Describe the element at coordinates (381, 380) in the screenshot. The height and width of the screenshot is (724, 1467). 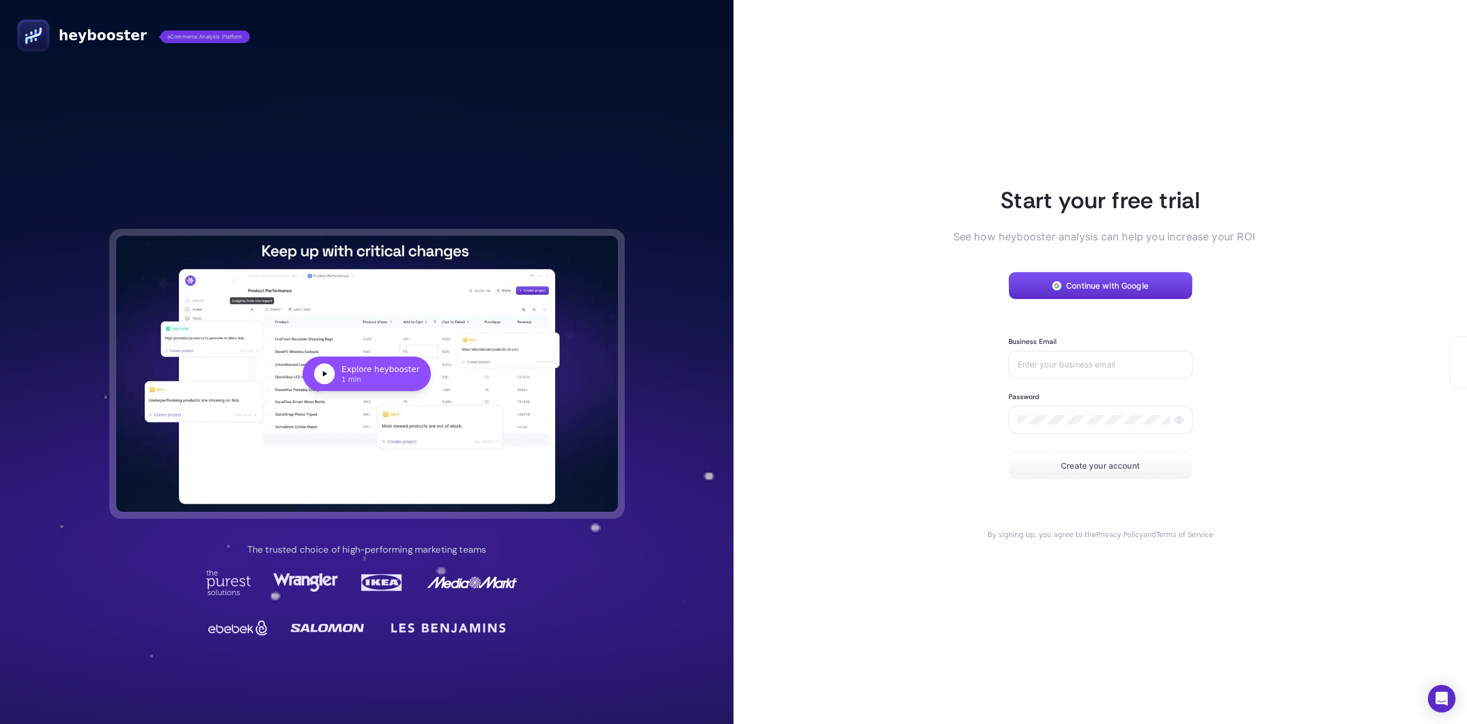
I see `div: 1 min` at that location.